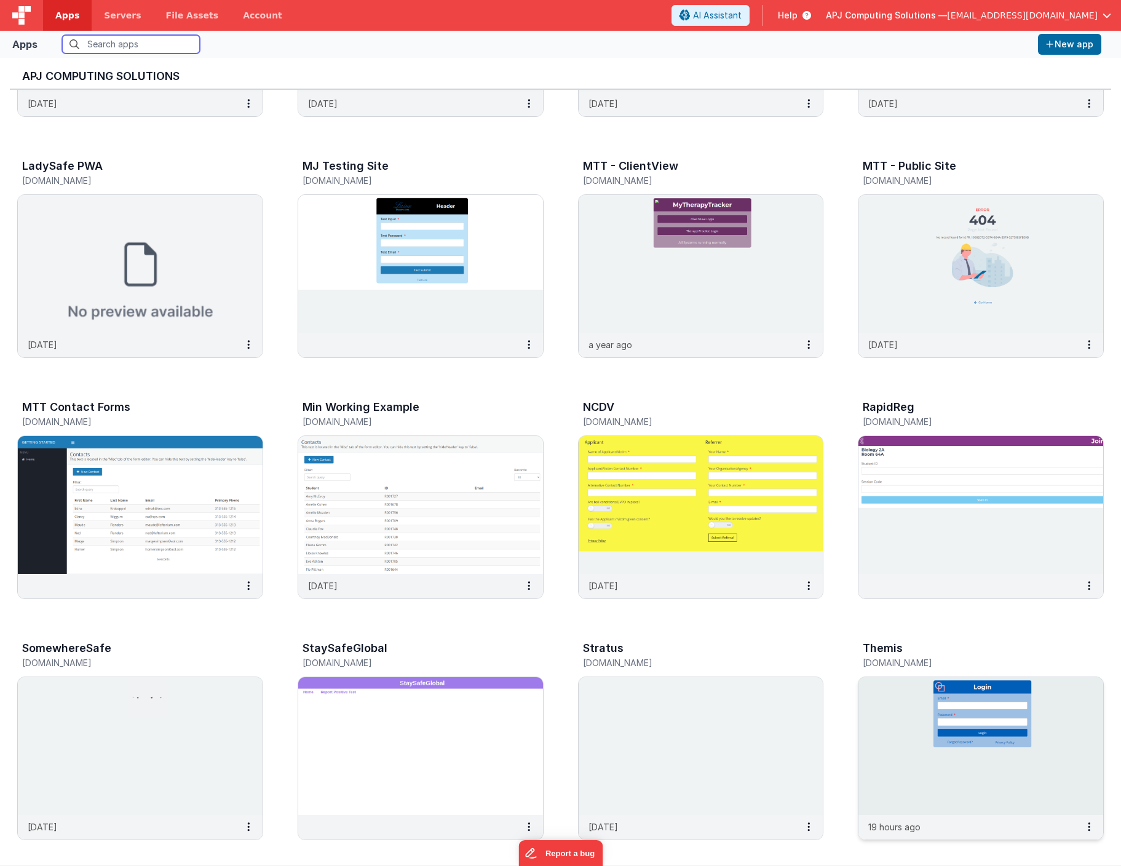 This screenshot has width=1121, height=866. Describe the element at coordinates (603, 648) in the screenshot. I see `h3: Stratus` at that location.